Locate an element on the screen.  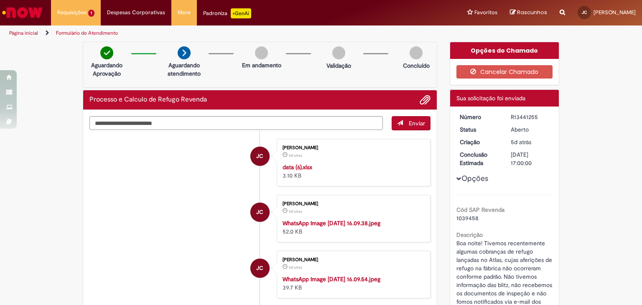
p: Concluído is located at coordinates (416, 66).